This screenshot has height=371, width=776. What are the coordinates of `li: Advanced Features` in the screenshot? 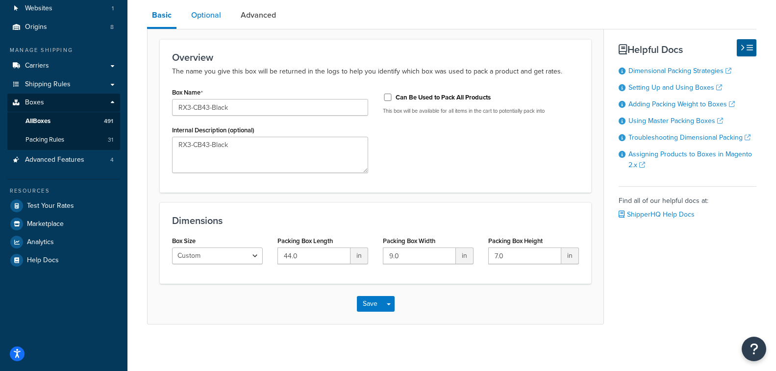 It's located at (64, 160).